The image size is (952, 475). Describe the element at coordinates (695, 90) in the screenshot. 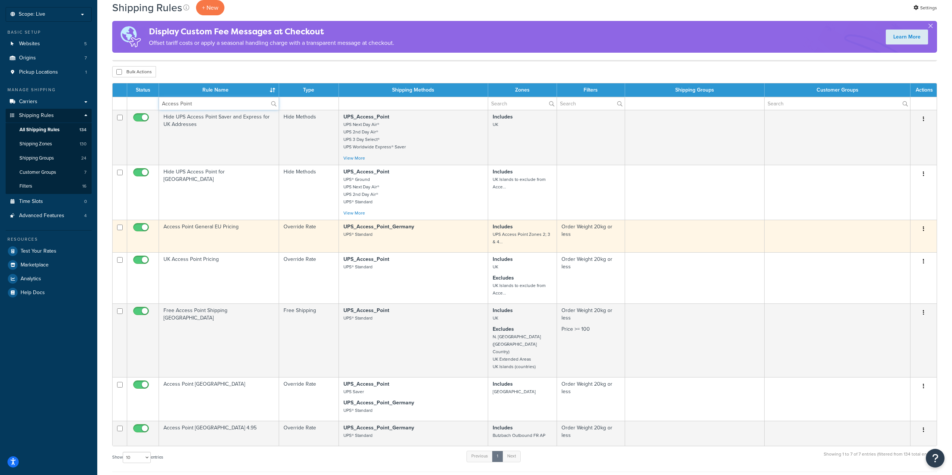

I see `th: Shipping Groups` at that location.